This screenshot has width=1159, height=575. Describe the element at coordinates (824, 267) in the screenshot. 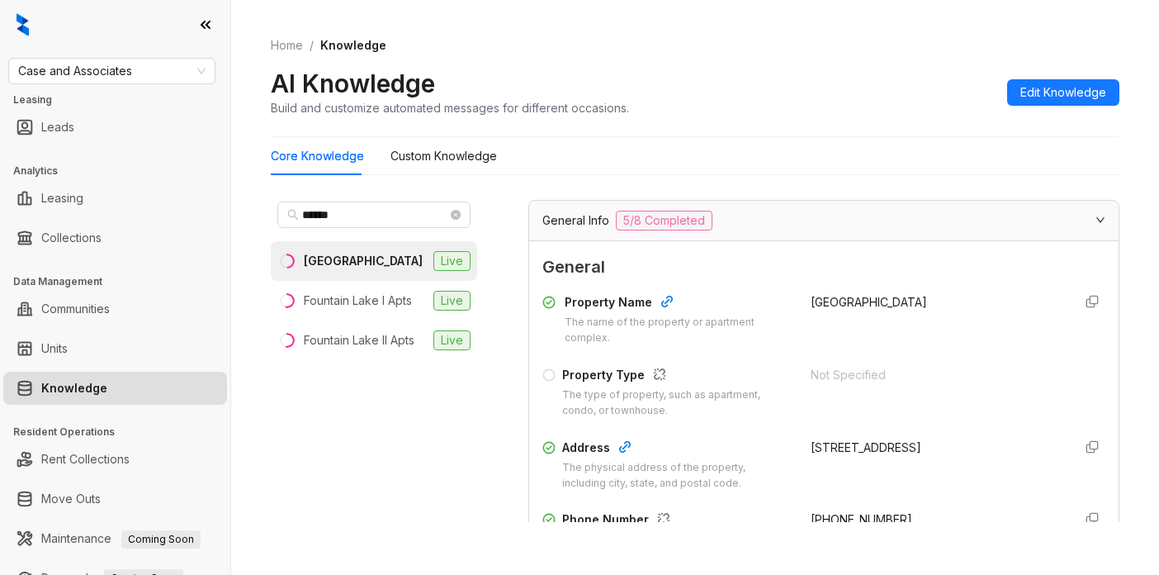

I see `span: General` at that location.